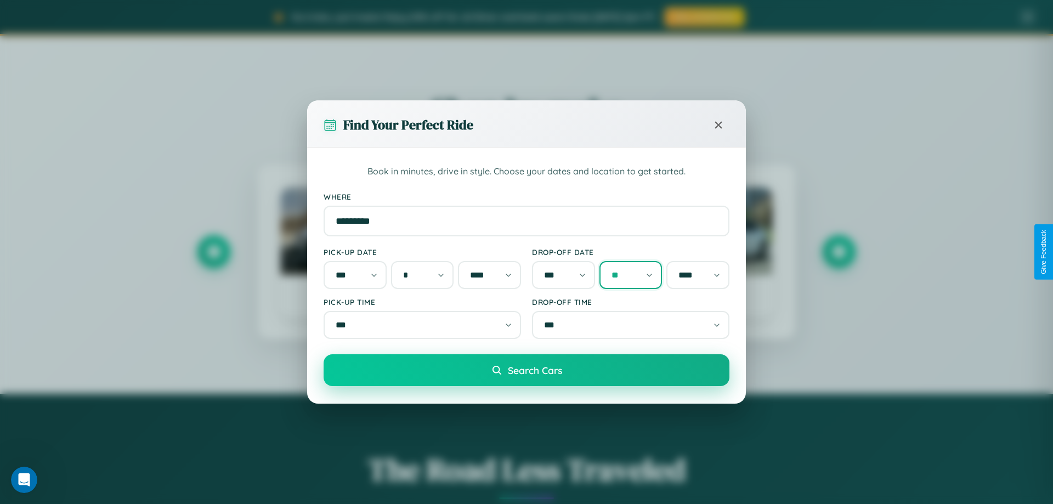  Describe the element at coordinates (535, 370) in the screenshot. I see `span: Search Cars` at that location.